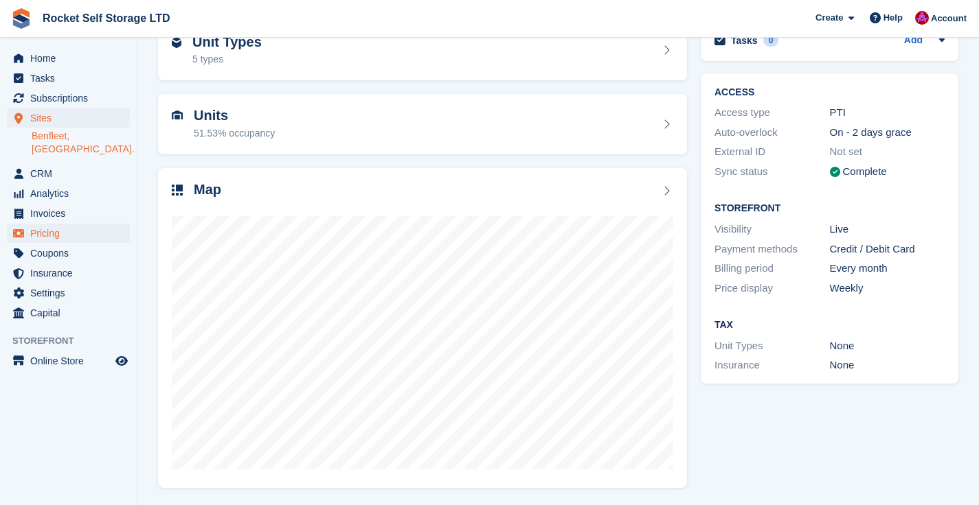 Image resolution: width=979 pixels, height=505 pixels. Describe the element at coordinates (74, 341) in the screenshot. I see `span: Storefront` at that location.